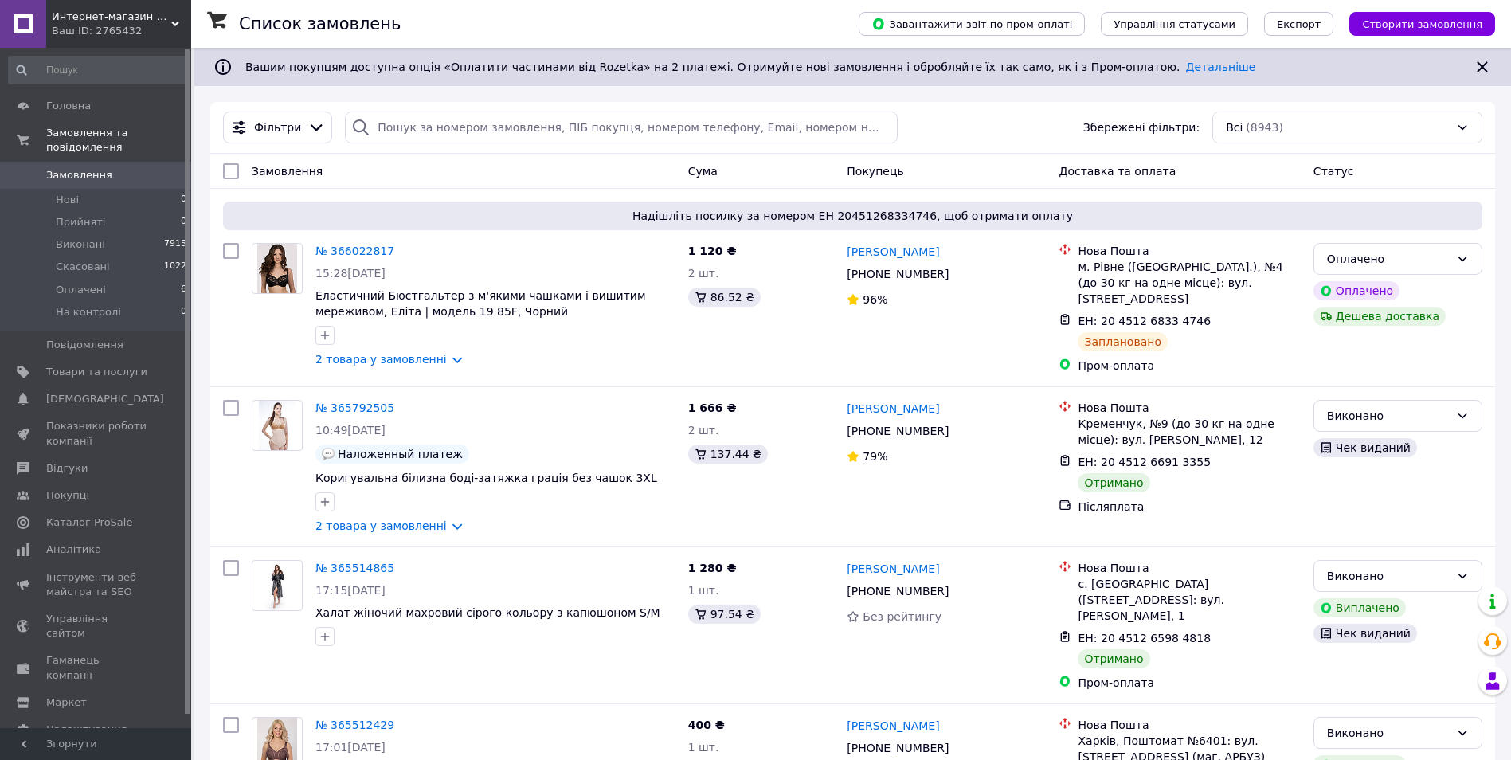 This screenshot has width=1511, height=760. What do you see at coordinates (1174, 24) in the screenshot?
I see `span: Управління статусами` at bounding box center [1174, 24].